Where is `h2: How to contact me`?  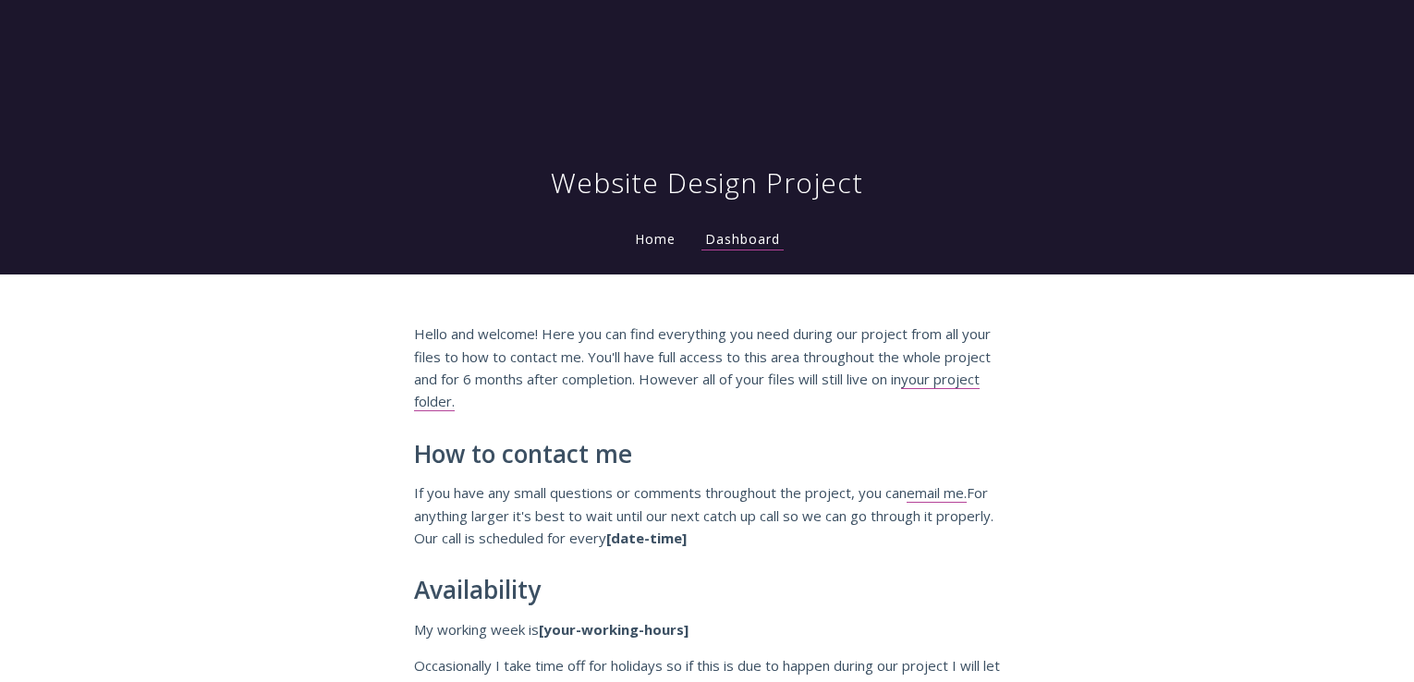 h2: How to contact me is located at coordinates (707, 455).